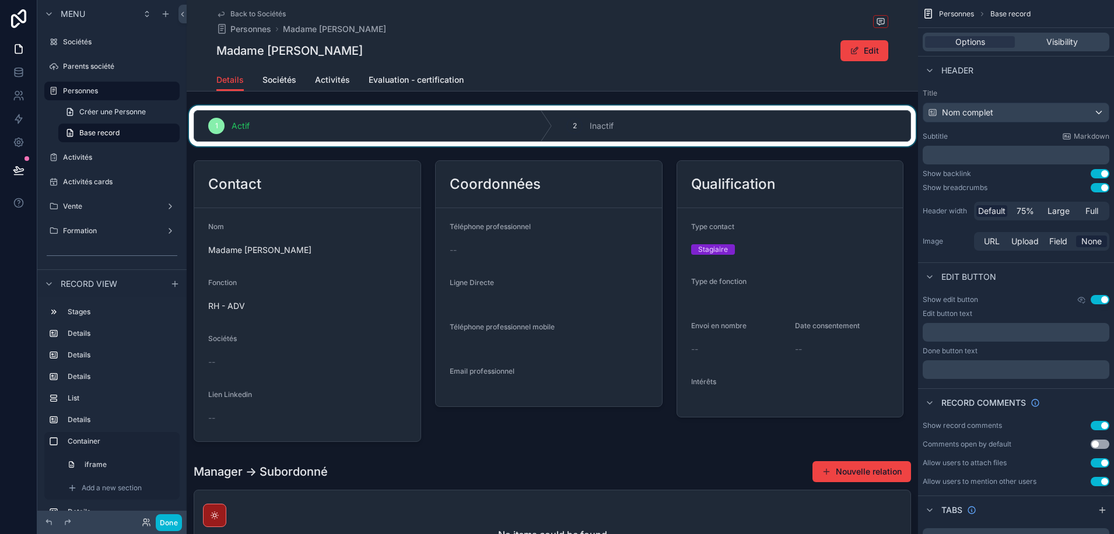  I want to click on span: Visibility, so click(1062, 42).